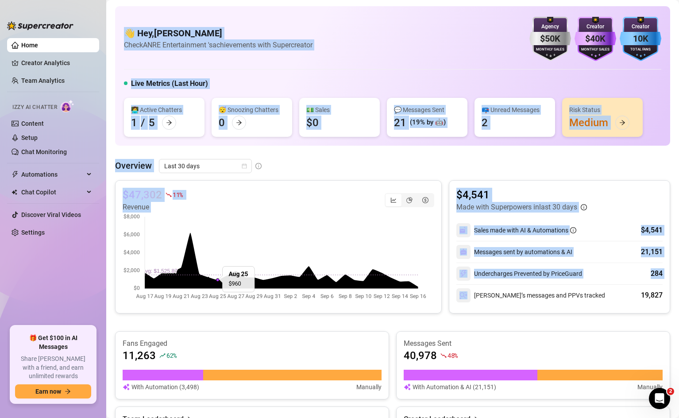  Describe the element at coordinates (29, 138) in the screenshot. I see `a: Setup` at that location.